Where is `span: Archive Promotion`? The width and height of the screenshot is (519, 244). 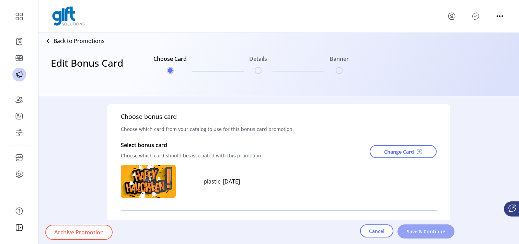
span: Archive Promotion is located at coordinates (79, 232).